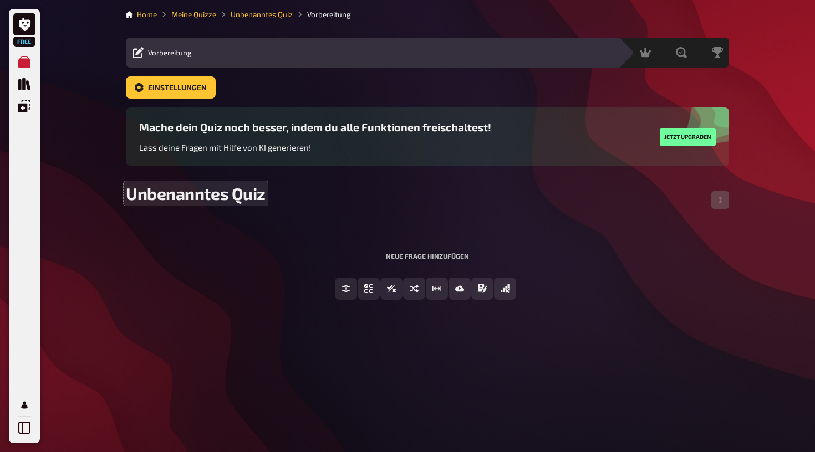 The image size is (815, 452). I want to click on button: Offline Frage, so click(505, 289).